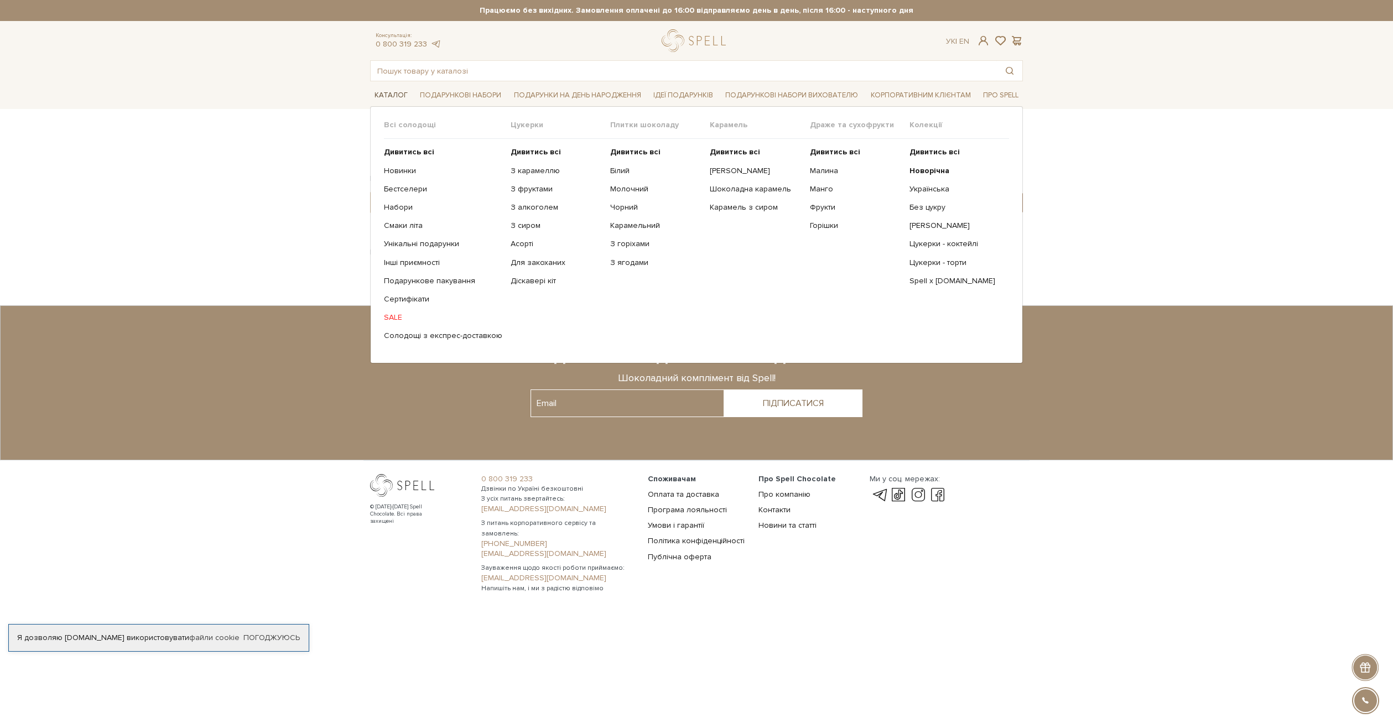  I want to click on a: instagram, so click(918, 495).